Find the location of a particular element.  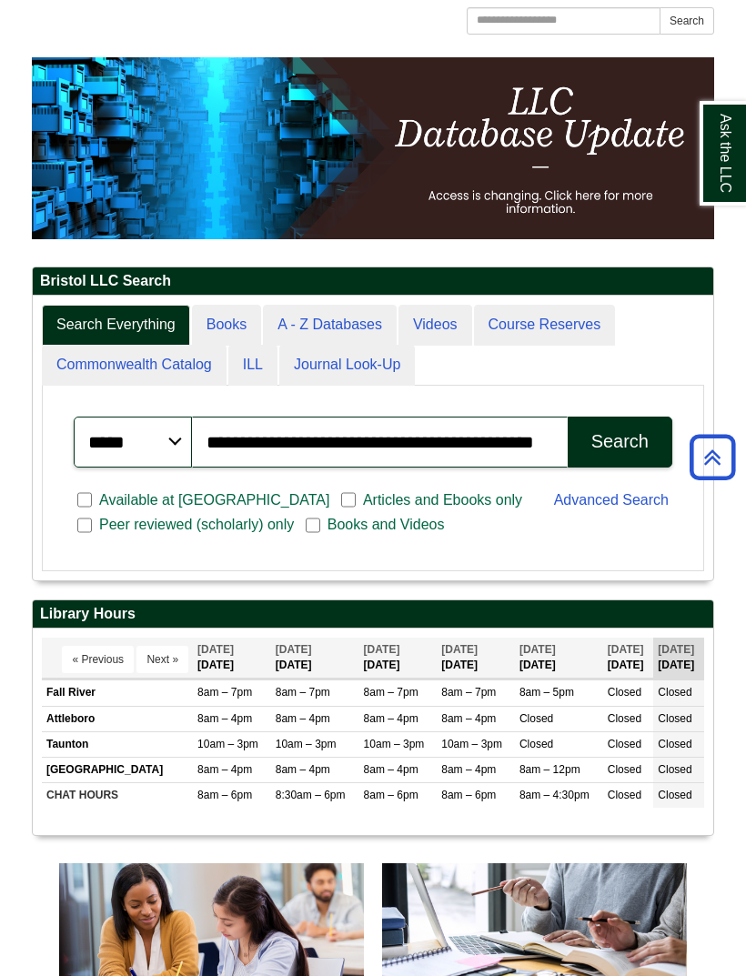

button: « Previous is located at coordinates (97, 659).